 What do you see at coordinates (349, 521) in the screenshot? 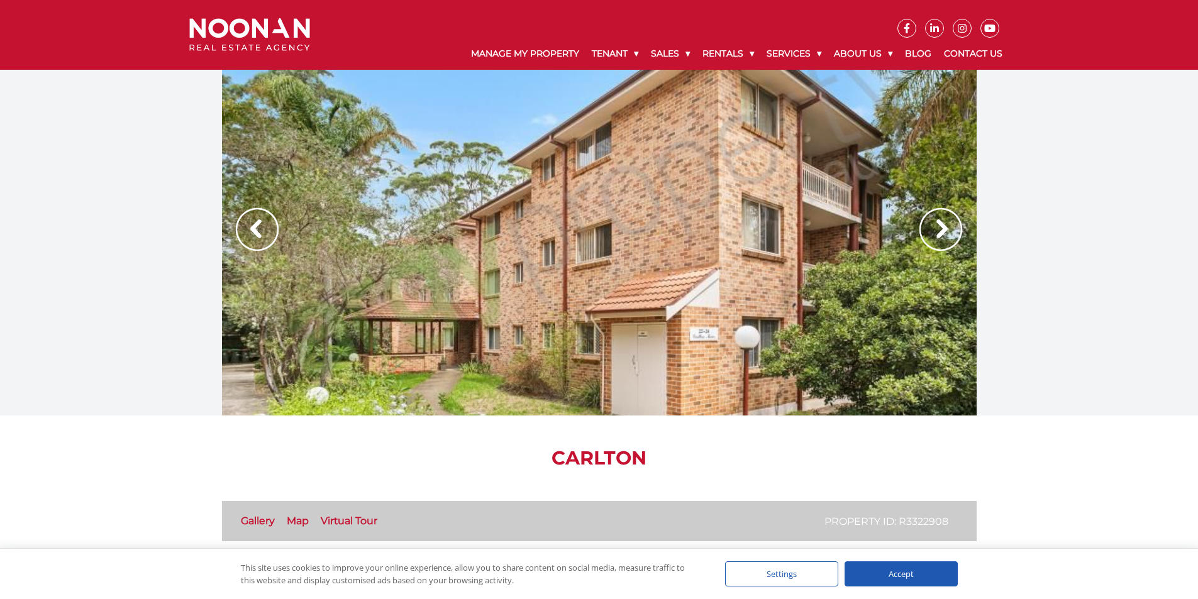
I see `a: Virtual Tour` at bounding box center [349, 521].